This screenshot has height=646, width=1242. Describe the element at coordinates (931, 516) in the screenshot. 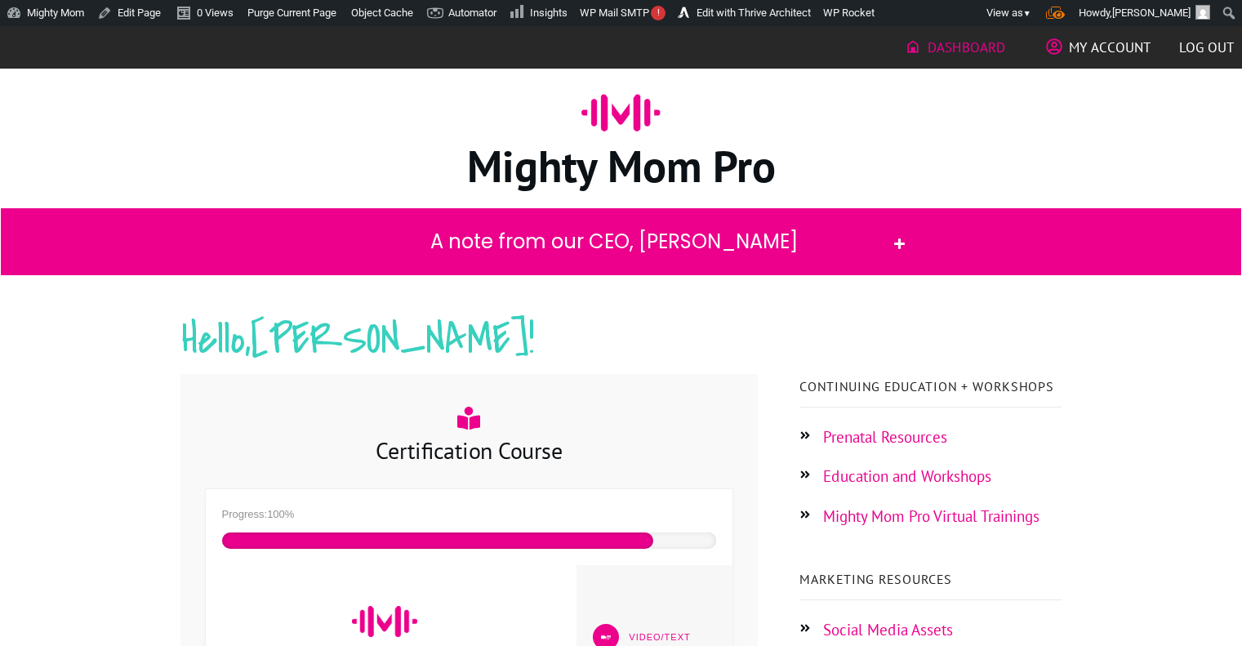

I see `a: Mighty Mom Pro Virtual Trainings` at that location.